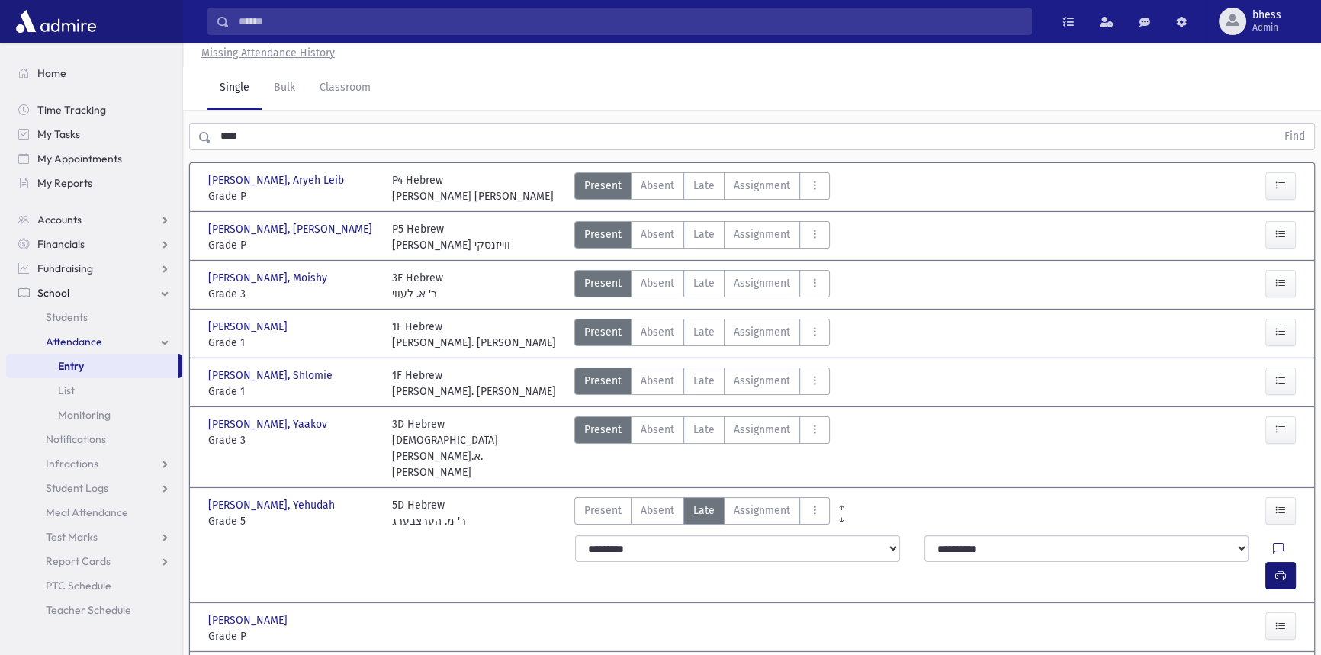 This screenshot has height=655, width=1321. Describe the element at coordinates (94, 110) in the screenshot. I see `a: Time Tracking` at that location.